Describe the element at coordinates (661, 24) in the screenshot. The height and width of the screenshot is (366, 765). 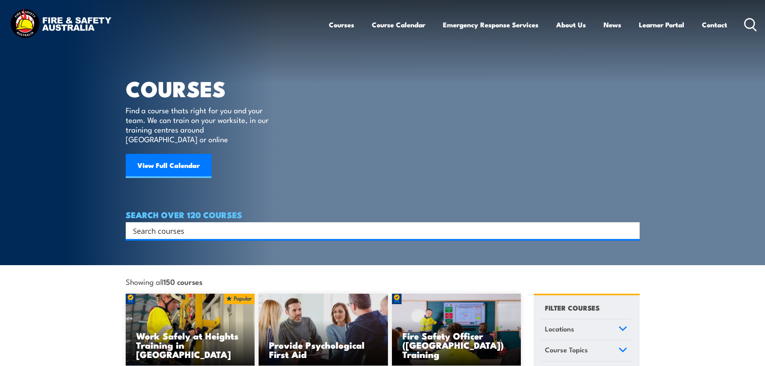
I see `a: Learner Portal` at that location.